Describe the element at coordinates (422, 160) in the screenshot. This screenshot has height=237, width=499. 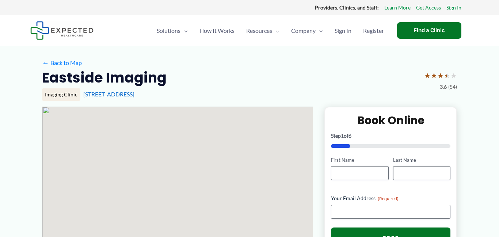
I see `label: Last Name` at that location.